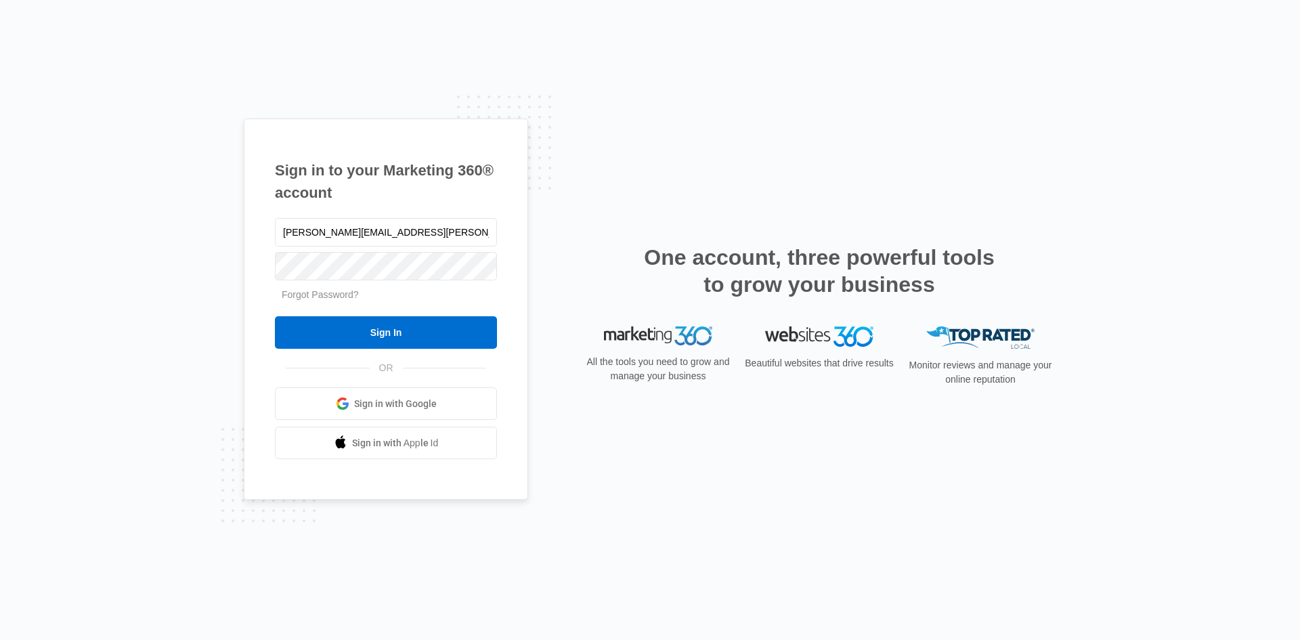 The width and height of the screenshot is (1300, 640). Describe the element at coordinates (658, 369) in the screenshot. I see `p: All the tools you need to grow and manage your business` at that location.